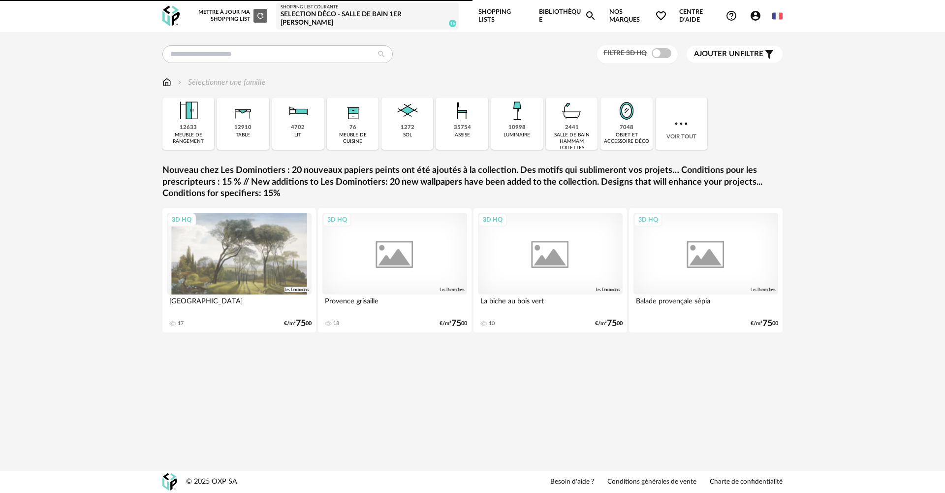 This screenshot has width=945, height=493. Describe the element at coordinates (188, 138) in the screenshot. I see `div: meuble de rangement` at that location.